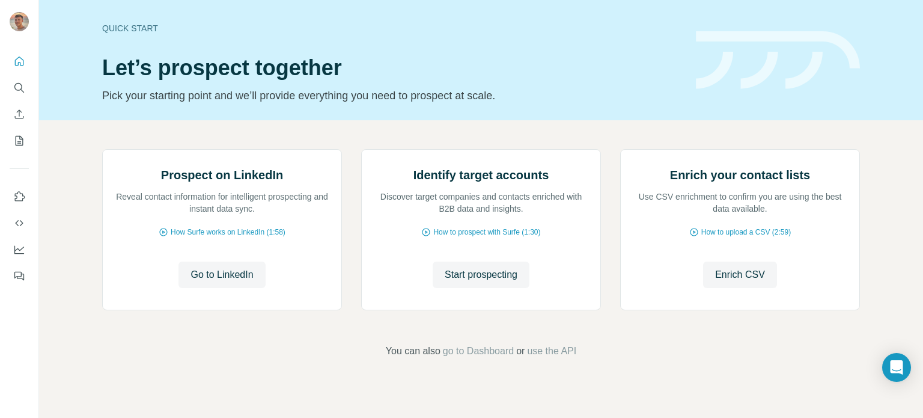 This screenshot has width=923, height=418. What do you see at coordinates (481, 275) in the screenshot?
I see `span: Start prospecting` at bounding box center [481, 275].